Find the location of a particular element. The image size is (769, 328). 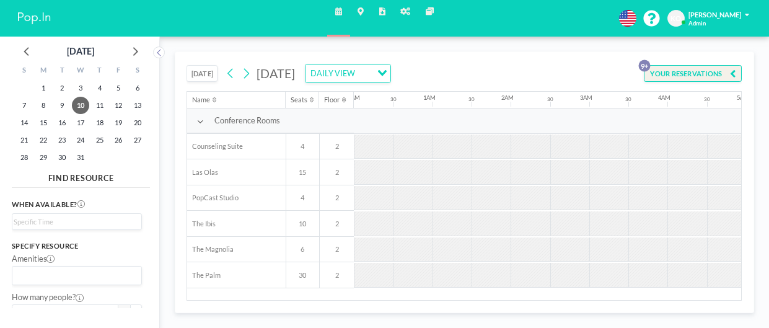

span: KO is located at coordinates (675, 19).